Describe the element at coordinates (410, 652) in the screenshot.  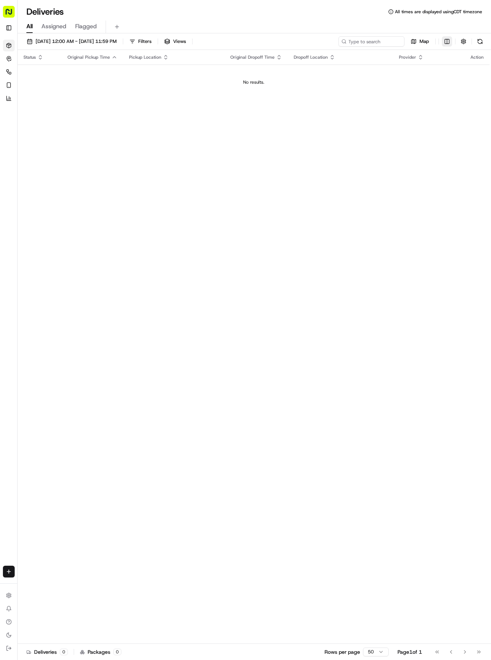
I see `div: Page 1 of 1` at that location.